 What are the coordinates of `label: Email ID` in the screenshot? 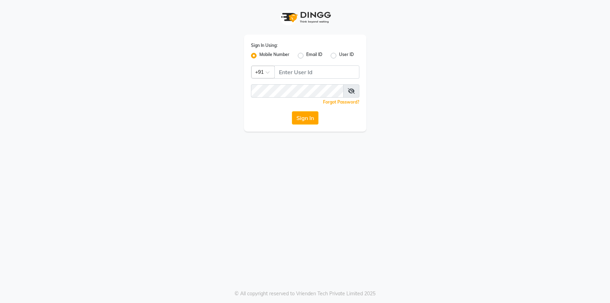 It's located at (314, 56).